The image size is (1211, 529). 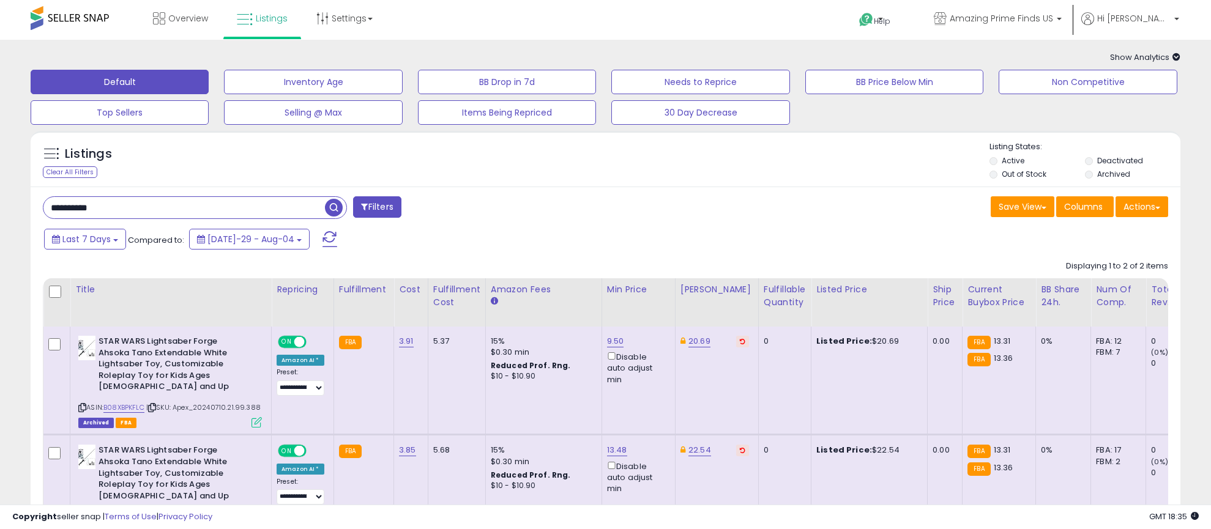 I want to click on span: | SKU: Apex_20240710.21.99.388, so click(x=203, y=408).